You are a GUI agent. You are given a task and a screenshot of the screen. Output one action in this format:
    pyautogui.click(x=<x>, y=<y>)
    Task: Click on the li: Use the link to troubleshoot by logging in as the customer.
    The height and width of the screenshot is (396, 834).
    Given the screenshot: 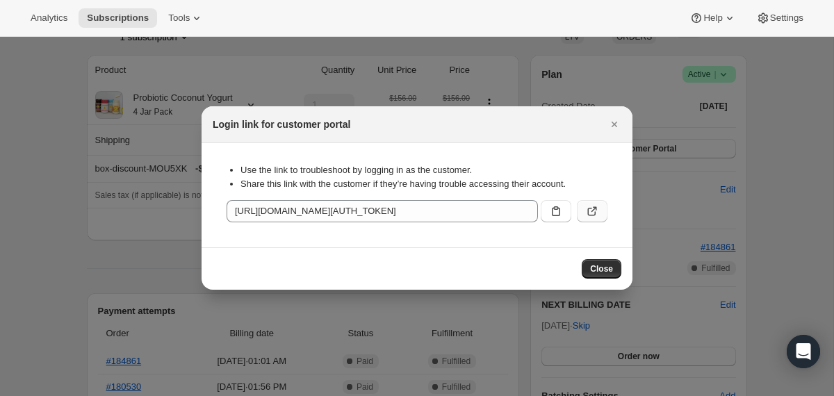 What is the action you would take?
    pyautogui.click(x=424, y=170)
    